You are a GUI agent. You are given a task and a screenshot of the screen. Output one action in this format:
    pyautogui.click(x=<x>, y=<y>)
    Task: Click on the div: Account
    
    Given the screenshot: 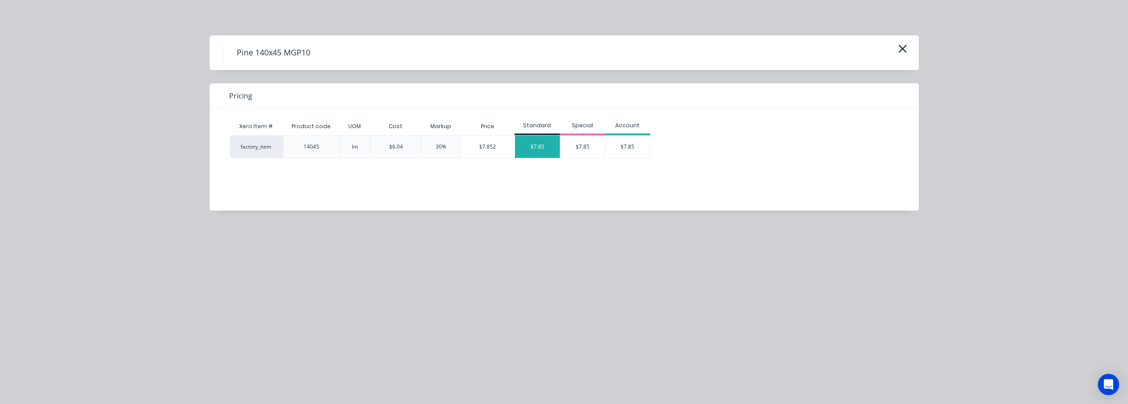 What is the action you would take?
    pyautogui.click(x=628, y=125)
    